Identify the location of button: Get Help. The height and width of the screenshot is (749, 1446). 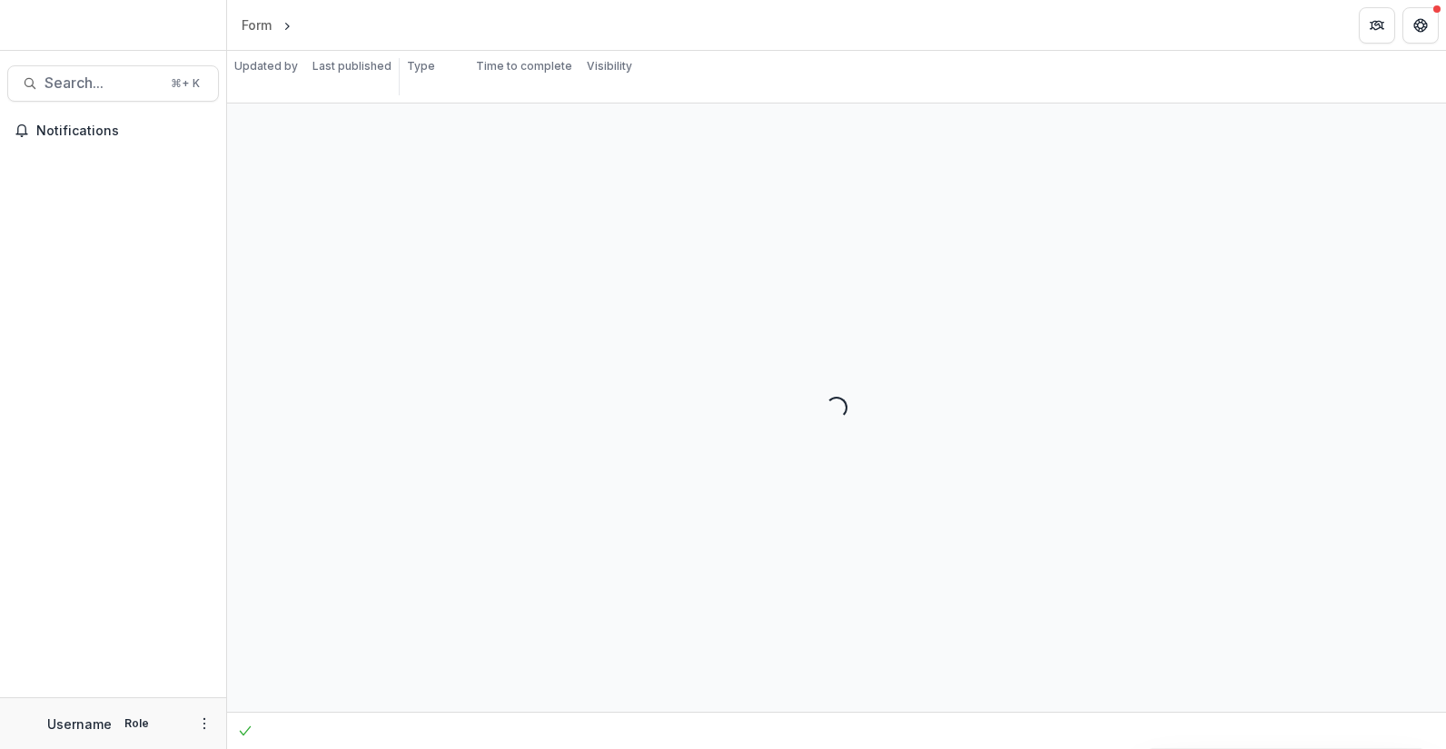
(1421, 25).